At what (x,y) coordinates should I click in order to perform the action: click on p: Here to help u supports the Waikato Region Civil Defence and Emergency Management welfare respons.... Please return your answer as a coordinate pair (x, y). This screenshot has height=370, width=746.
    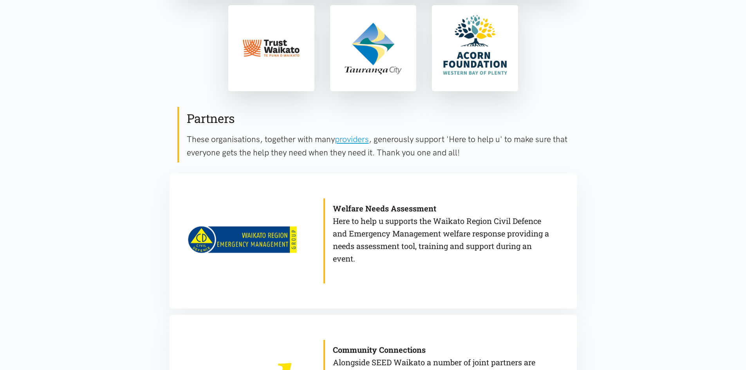
    Looking at the image, I should click on (443, 233).